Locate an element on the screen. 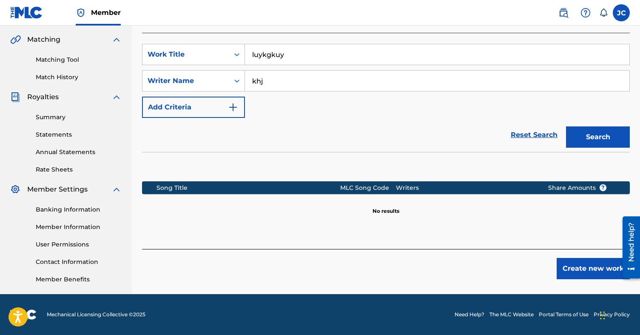 The image size is (640, 335). div: Work Title is located at coordinates (186, 54).